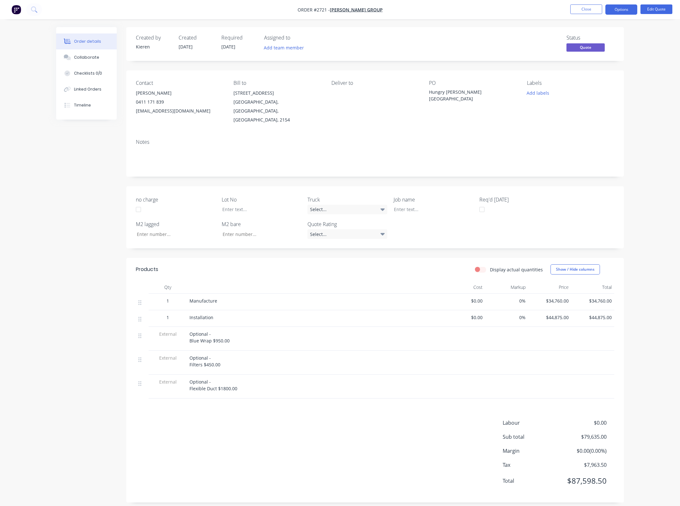  What do you see at coordinates (433, 200) in the screenshot?
I see `label: Job name` at bounding box center [433, 200].